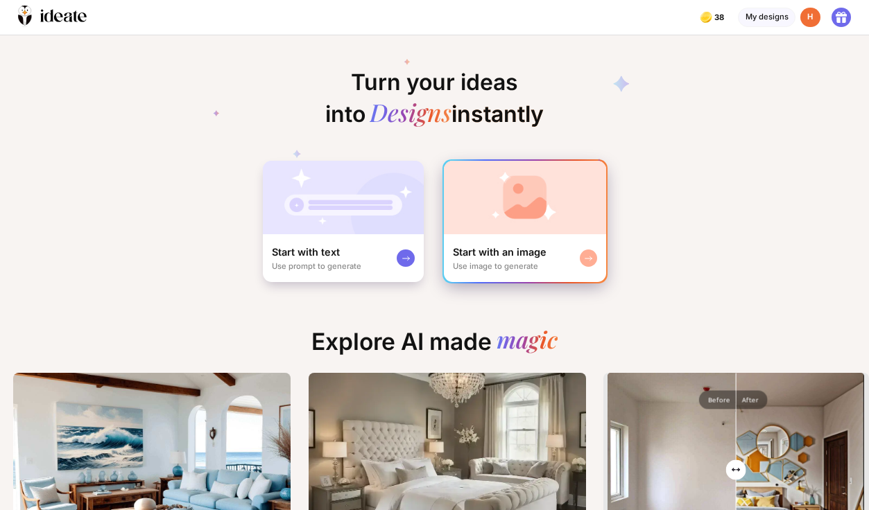  I want to click on div: Use prompt to generate, so click(316, 266).